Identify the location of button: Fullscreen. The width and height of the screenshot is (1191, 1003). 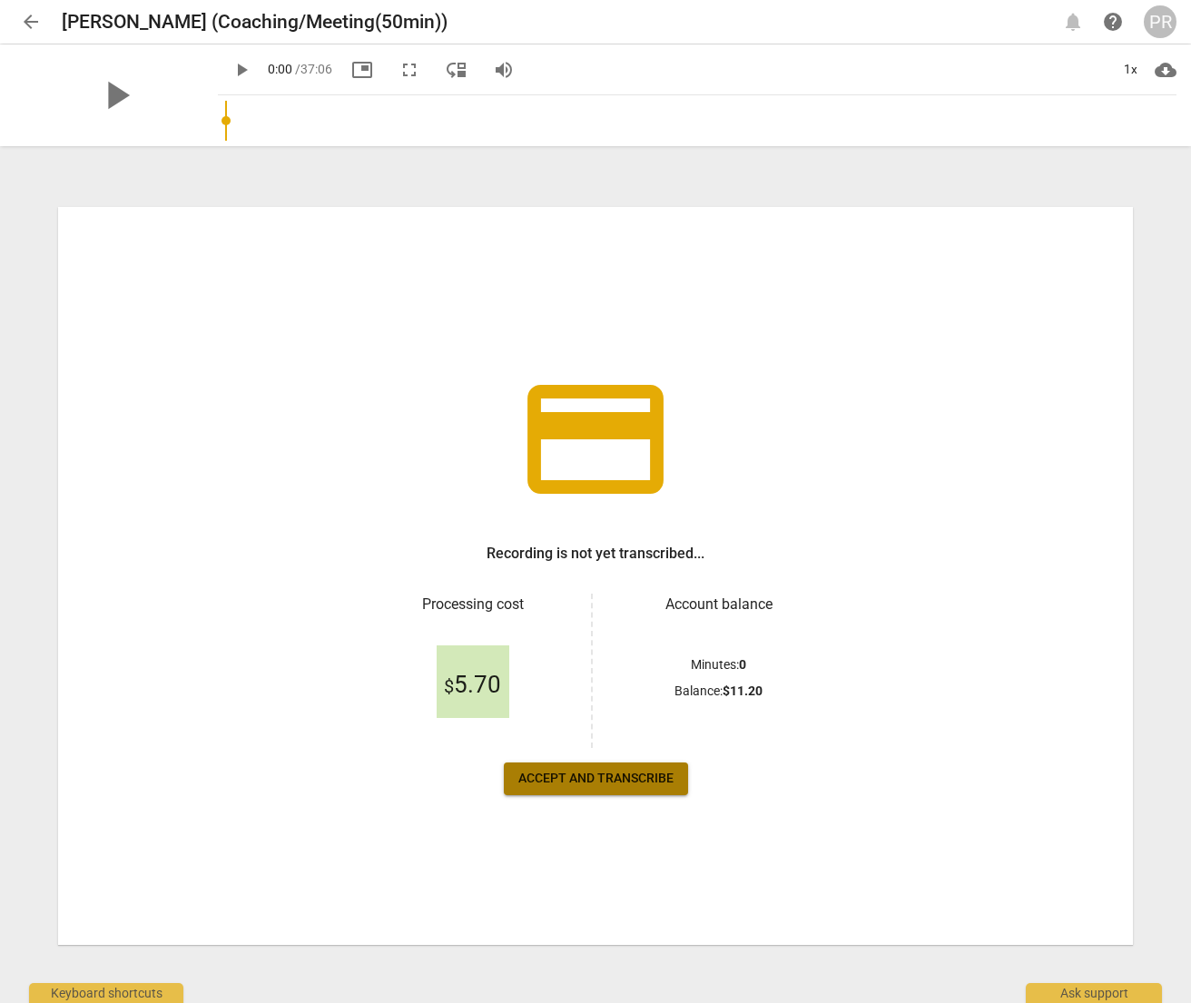
(409, 70).